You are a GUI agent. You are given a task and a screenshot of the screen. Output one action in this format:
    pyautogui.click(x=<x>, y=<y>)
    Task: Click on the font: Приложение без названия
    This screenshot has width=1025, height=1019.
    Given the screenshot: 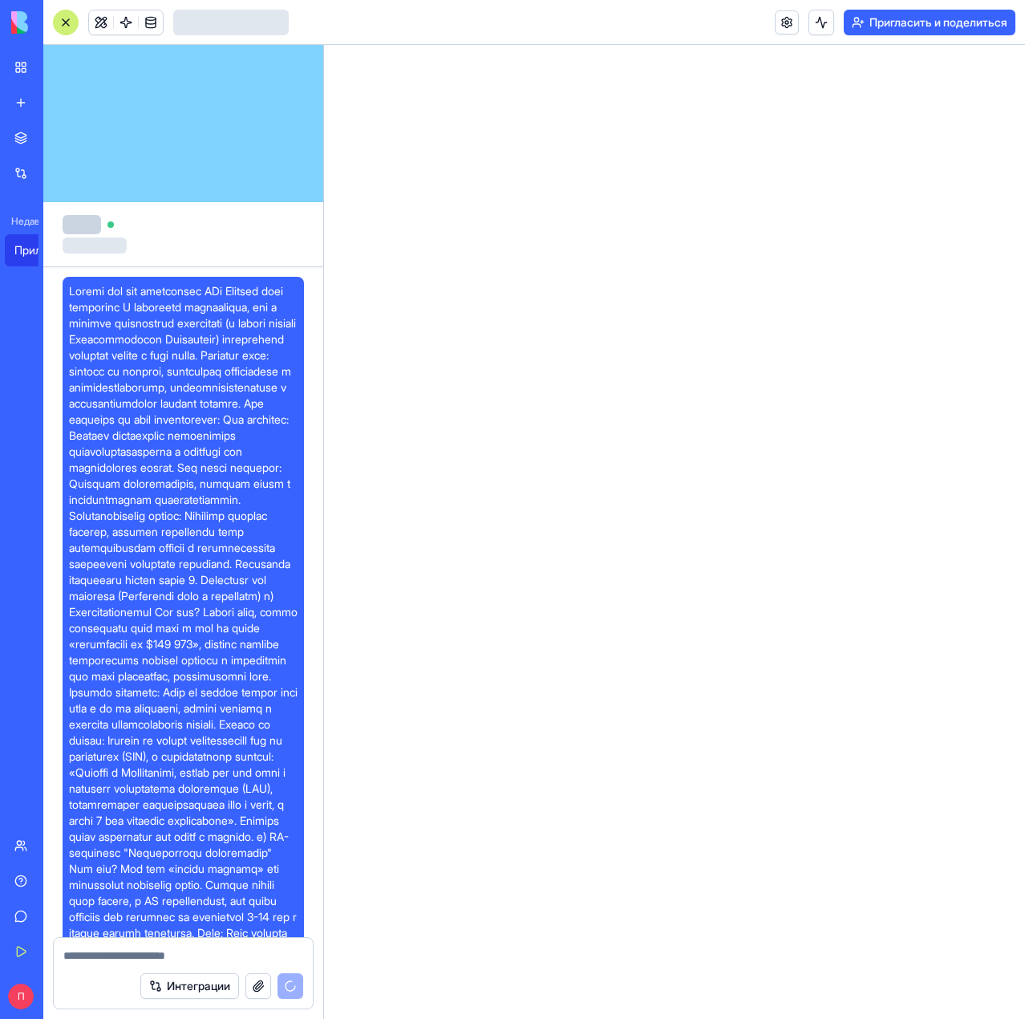 What is the action you would take?
    pyautogui.click(x=84, y=250)
    